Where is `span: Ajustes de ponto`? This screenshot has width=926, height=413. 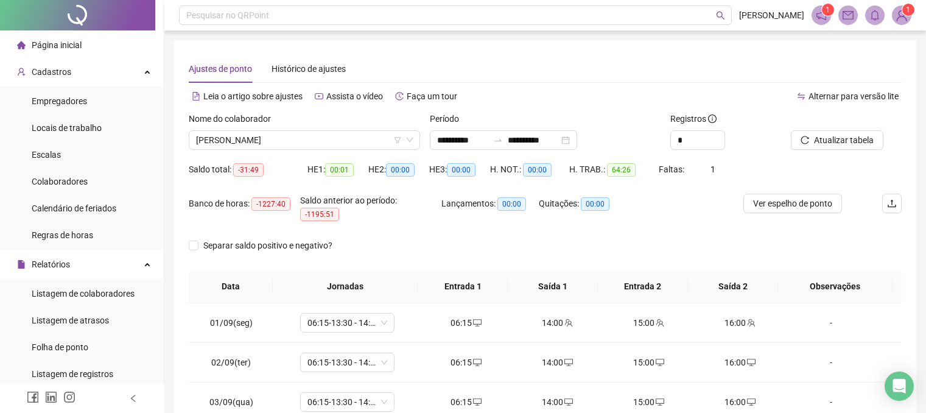
span: Ajustes de ponto is located at coordinates (220, 69).